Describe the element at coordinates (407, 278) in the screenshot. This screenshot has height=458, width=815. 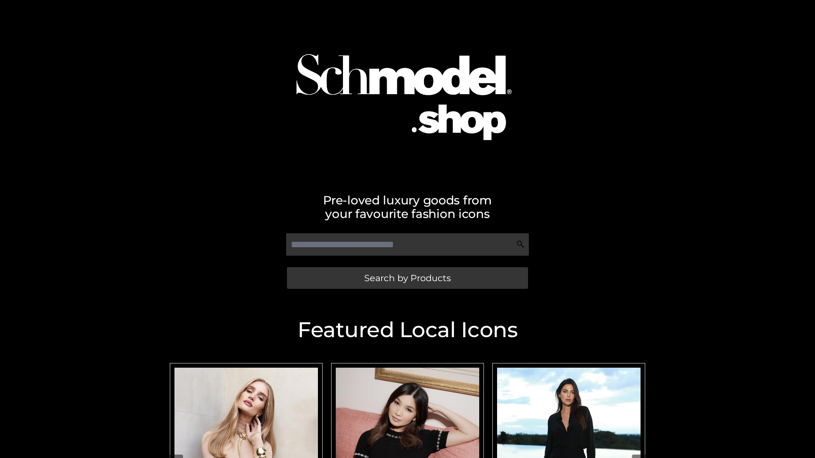
I see `span: Search by Products` at that location.